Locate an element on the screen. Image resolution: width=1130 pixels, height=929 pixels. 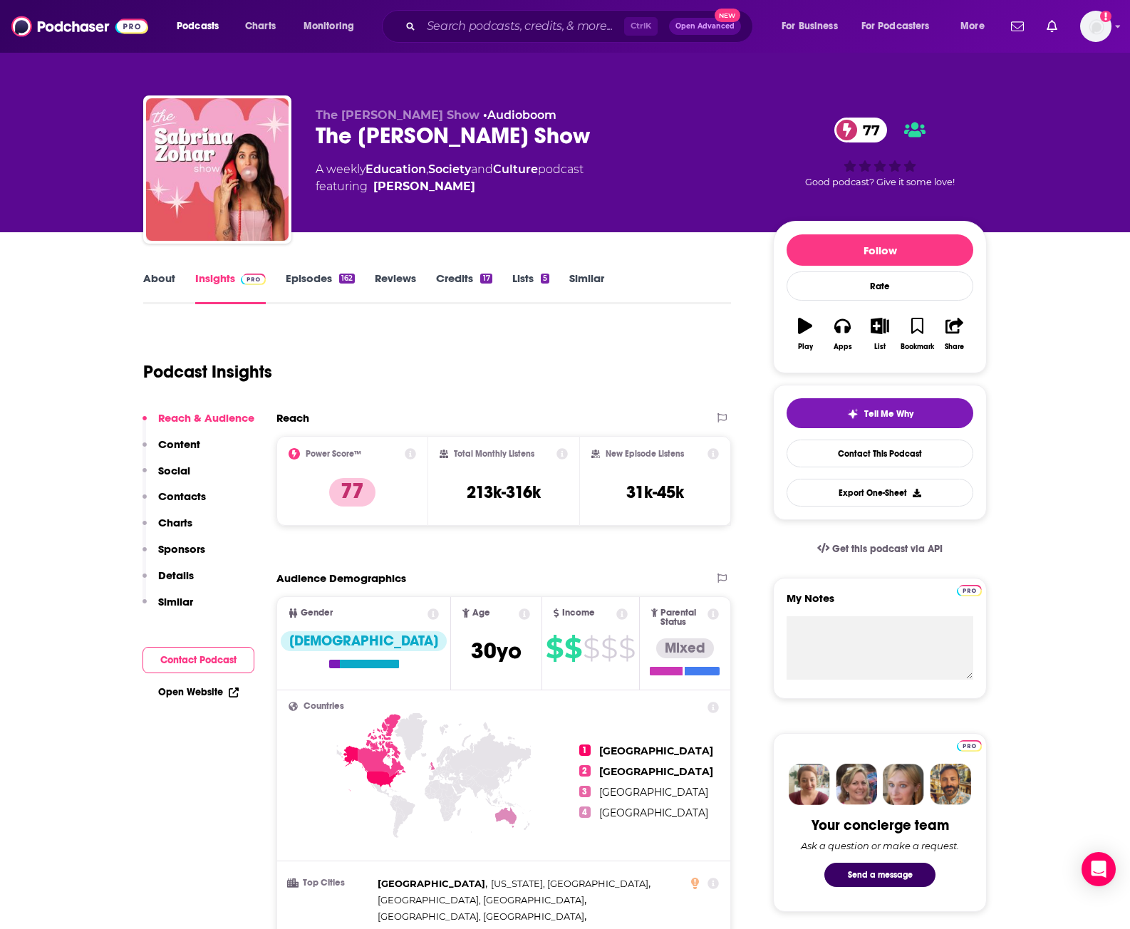
span: More is located at coordinates (972, 26).